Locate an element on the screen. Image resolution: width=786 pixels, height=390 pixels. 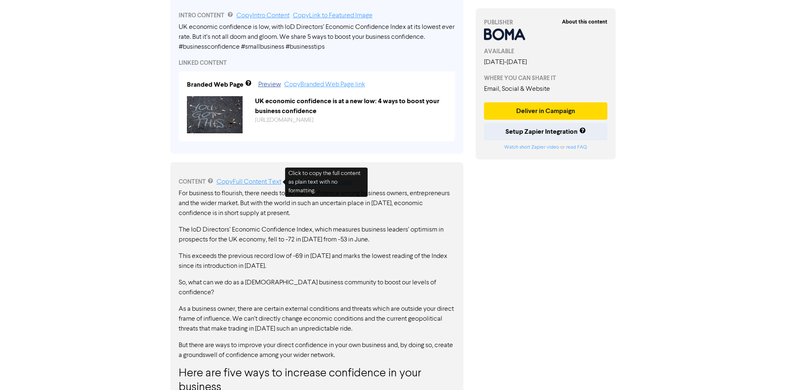
div: CONTENT is located at coordinates (317, 182).